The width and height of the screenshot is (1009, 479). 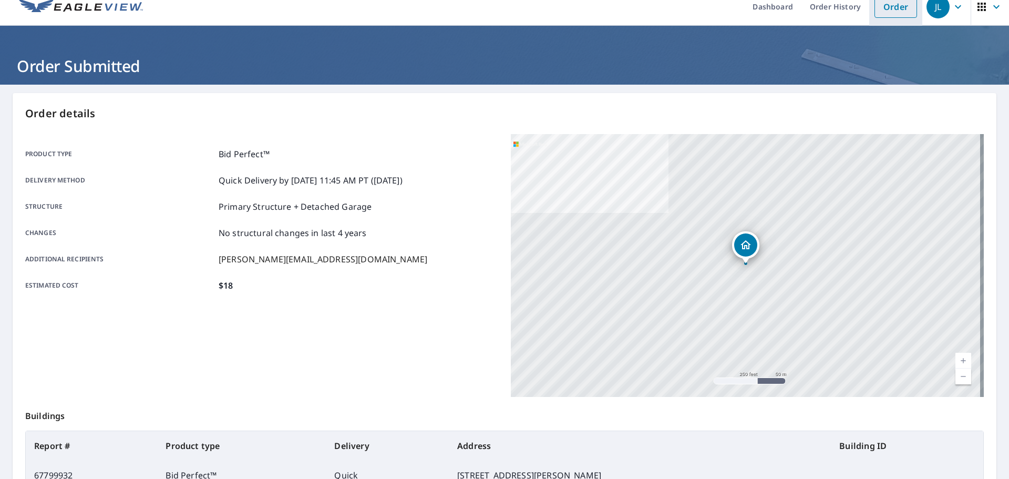 I want to click on a: Current Level 17, Zoom Out, so click(x=963, y=376).